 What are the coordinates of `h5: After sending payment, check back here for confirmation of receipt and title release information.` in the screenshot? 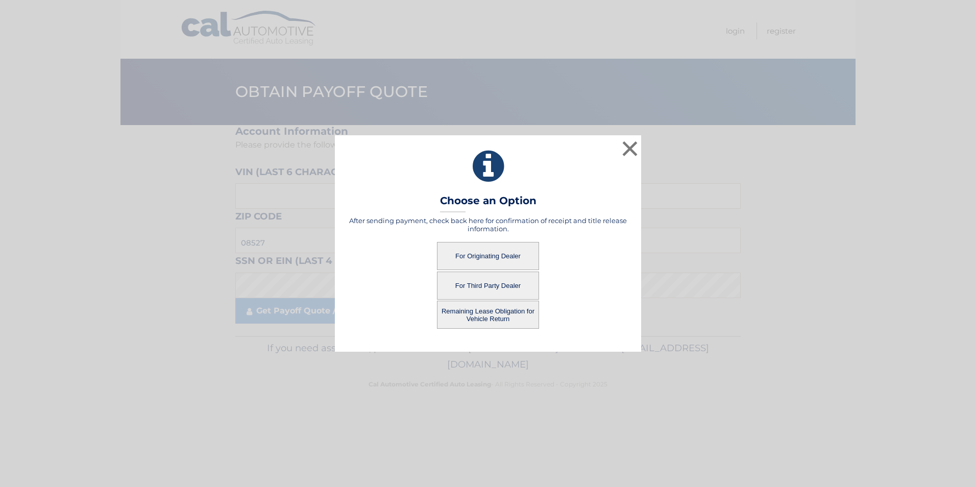 It's located at (488, 225).